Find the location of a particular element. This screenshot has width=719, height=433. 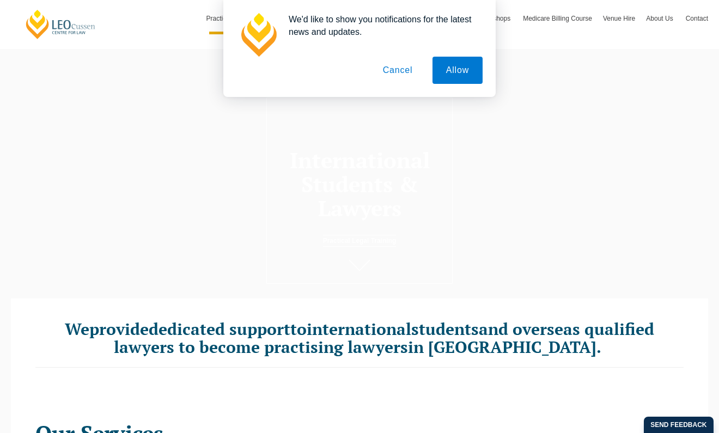

span: to become practising lawyer is located at coordinates (289, 347).